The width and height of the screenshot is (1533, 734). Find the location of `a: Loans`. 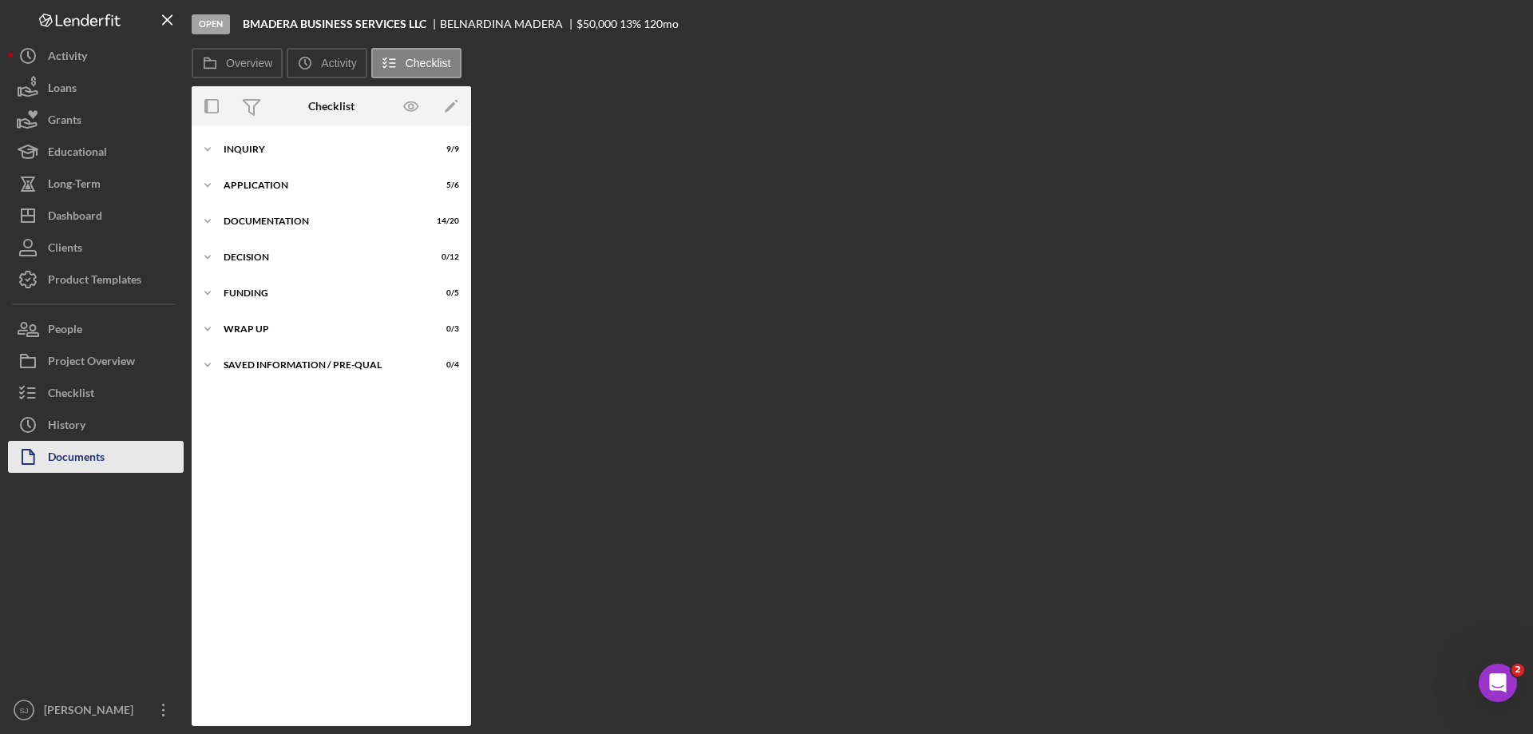

a: Loans is located at coordinates (96, 88).